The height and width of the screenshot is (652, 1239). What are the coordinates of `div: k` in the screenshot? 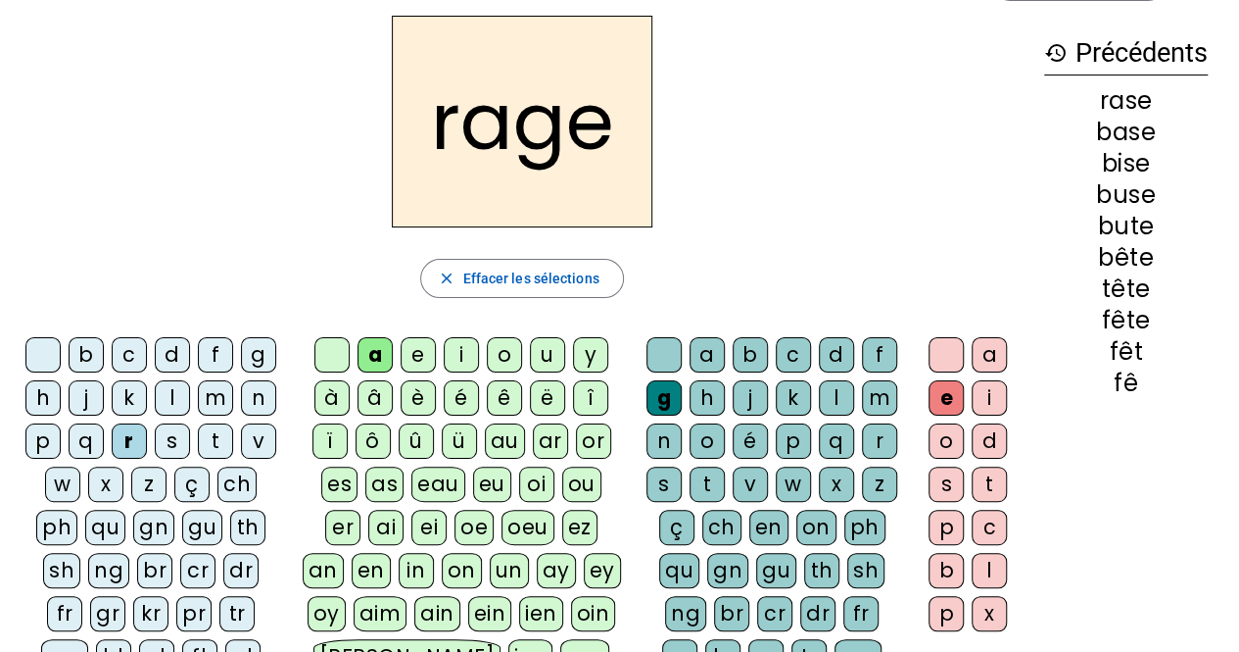 It's located at (794, 398).